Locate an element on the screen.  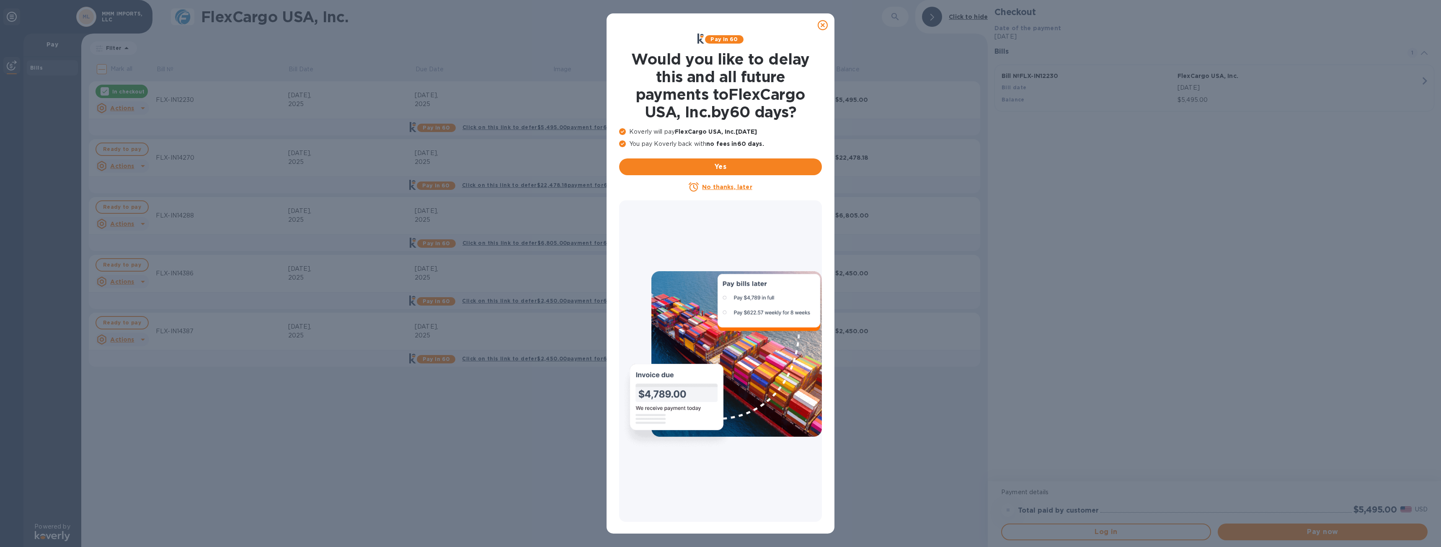
h1: Would you like to delay this and all future payments to FlexCargo USA, Inc. by 60 days ? is located at coordinates (721, 85).